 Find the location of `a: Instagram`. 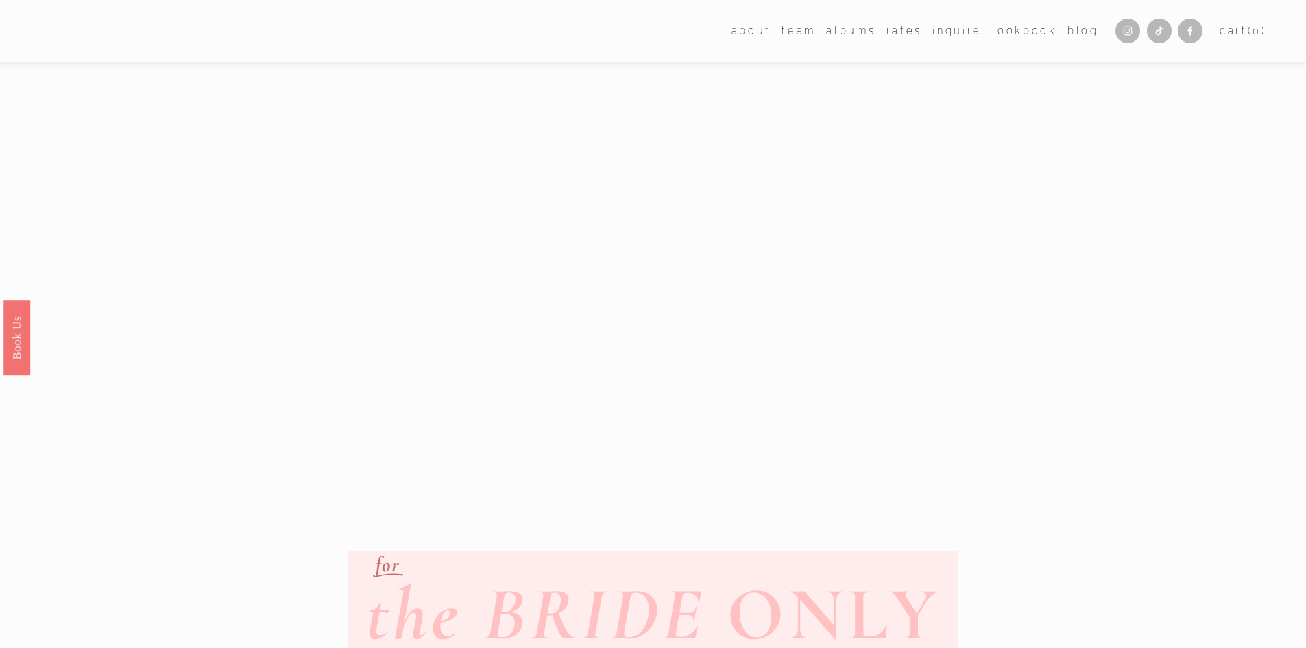

a: Instagram is located at coordinates (1128, 31).